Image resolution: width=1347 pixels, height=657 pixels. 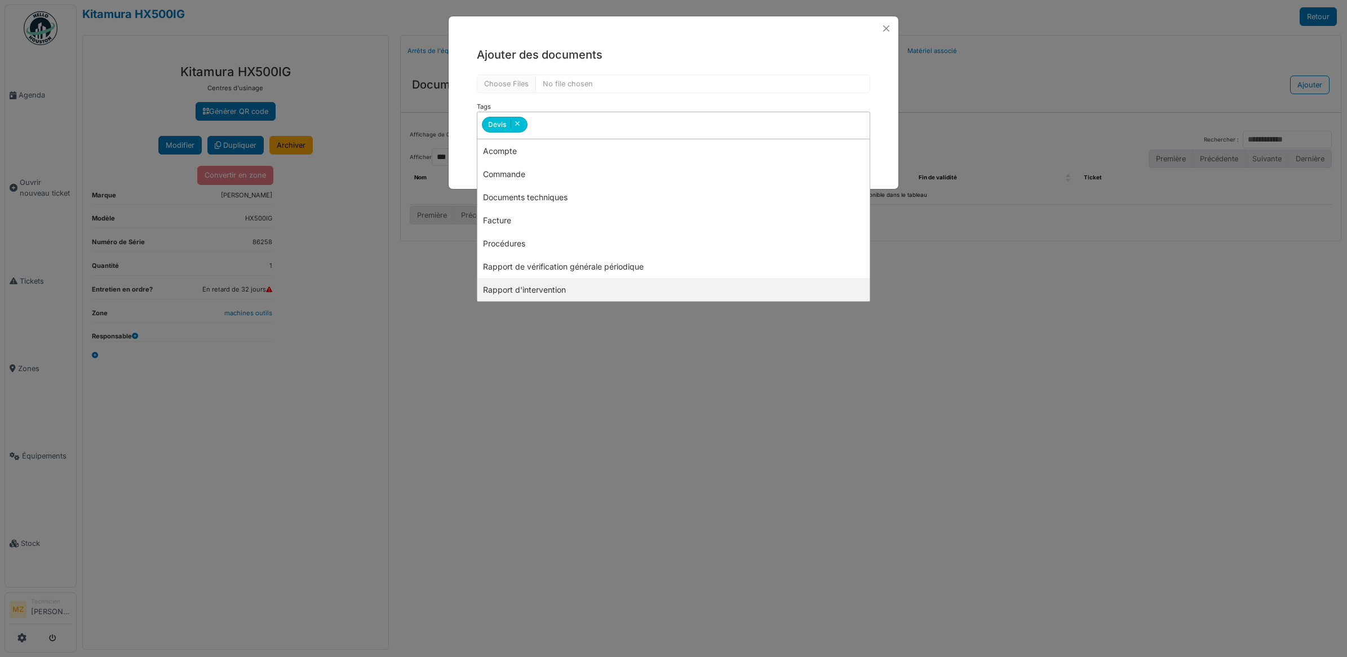 What do you see at coordinates (484, 107) in the screenshot?
I see `label: Tags` at bounding box center [484, 107].